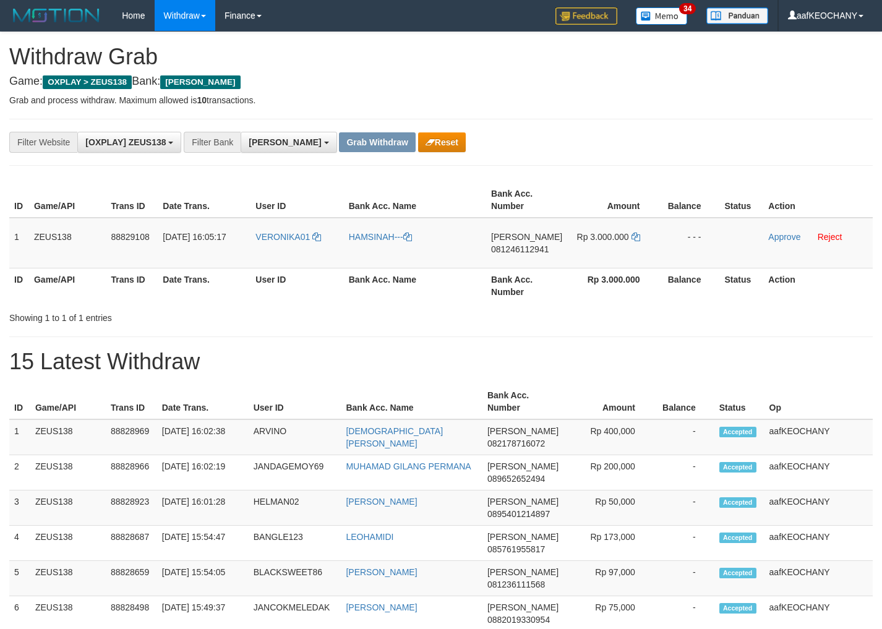 Image resolution: width=882 pixels, height=629 pixels. Describe the element at coordinates (131, 437) in the screenshot. I see `td: 88828969` at that location.